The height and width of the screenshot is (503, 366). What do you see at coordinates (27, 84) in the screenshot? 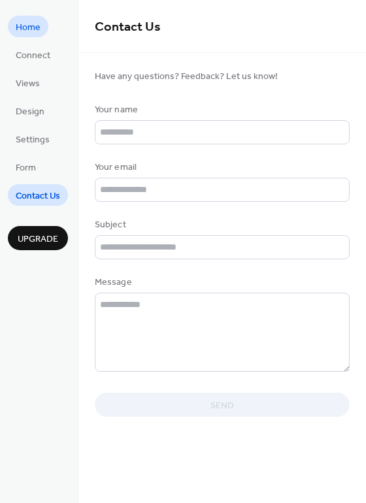
I see `span: Views` at bounding box center [27, 84].